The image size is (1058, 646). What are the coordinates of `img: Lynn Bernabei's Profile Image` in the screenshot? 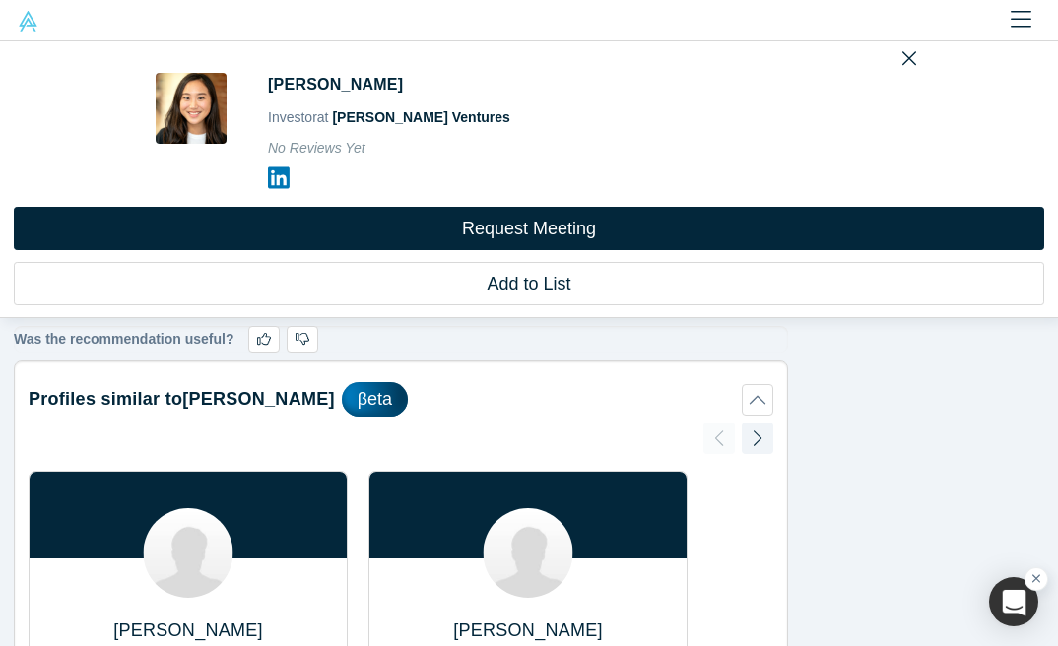 It's located at (188, 553).